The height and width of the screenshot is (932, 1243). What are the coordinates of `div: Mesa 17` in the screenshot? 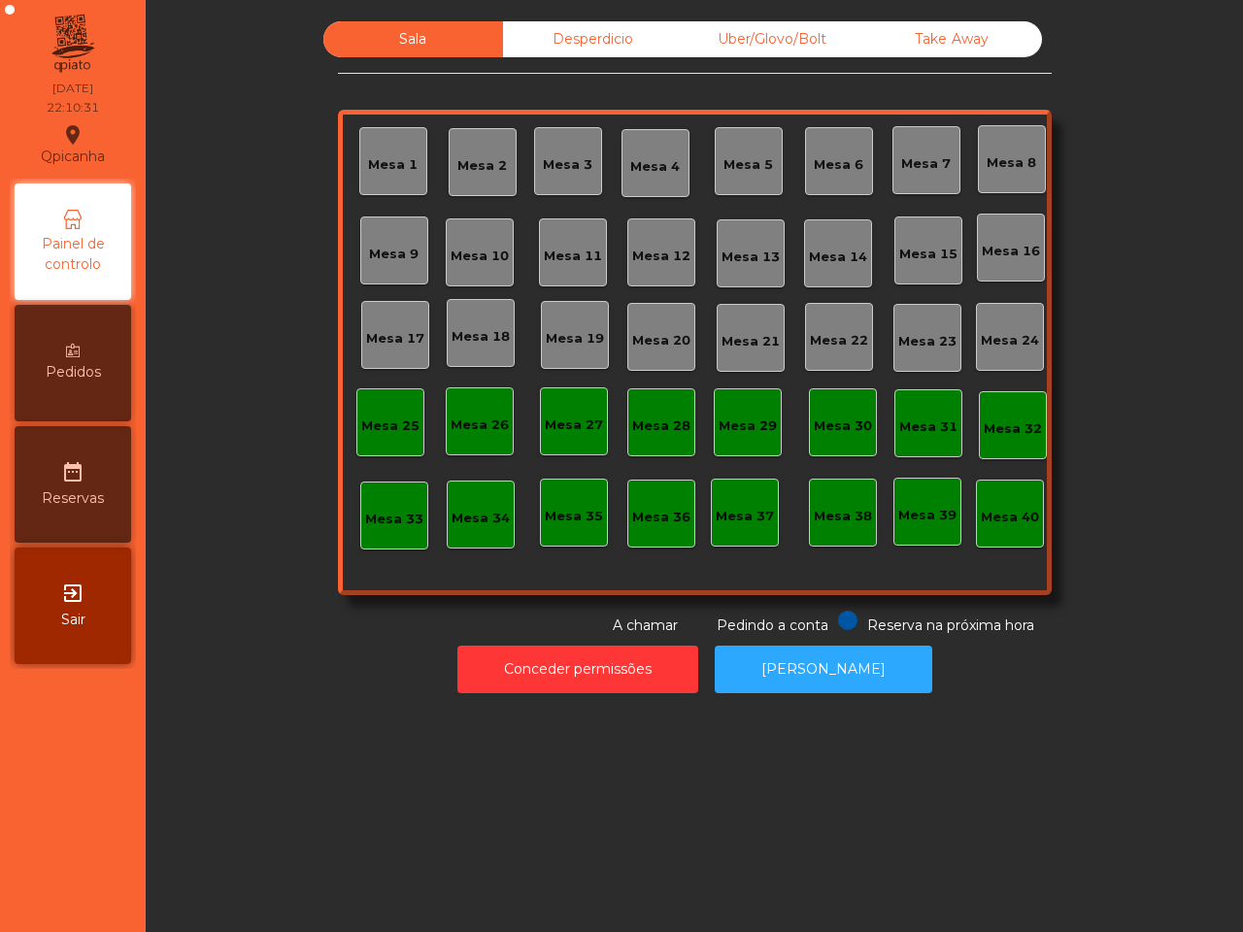 It's located at (395, 339).